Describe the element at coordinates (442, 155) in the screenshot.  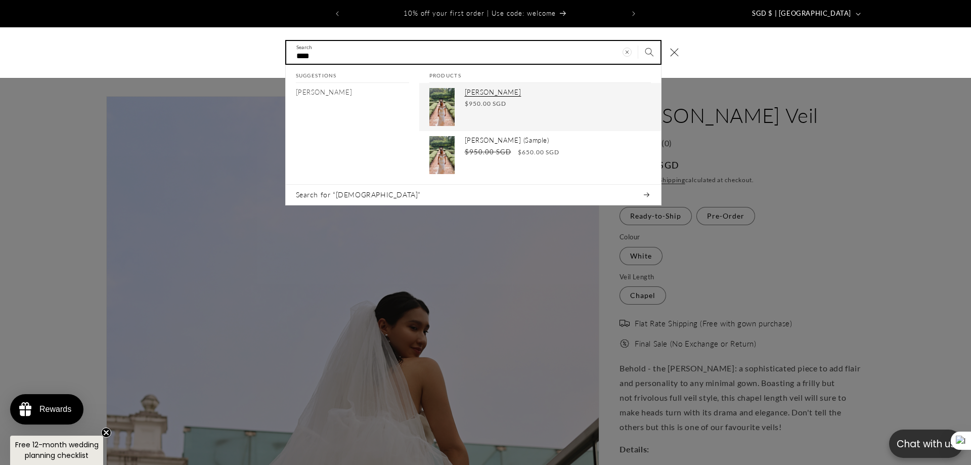
I see `img: Mona Off-the-Shoulder Tulle Minimal Wedding Dress (Sample) | Bone and Grey Bridal | Affordable we...` at that location.